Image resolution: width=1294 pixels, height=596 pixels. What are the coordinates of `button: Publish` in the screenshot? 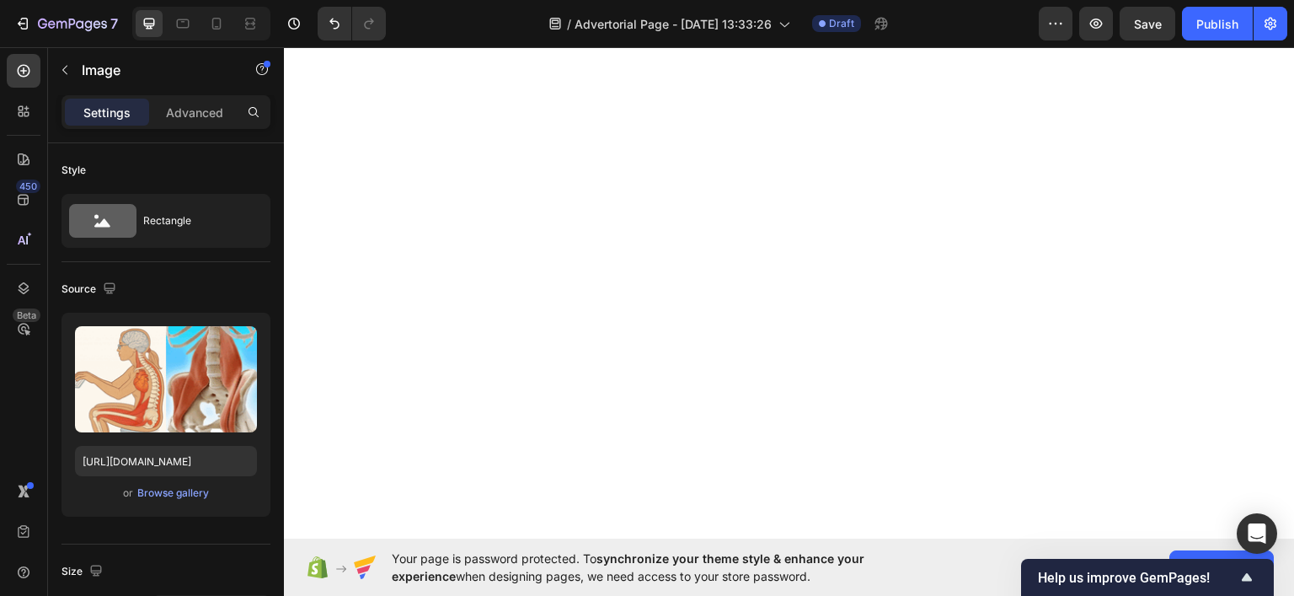 It's located at (1217, 24).